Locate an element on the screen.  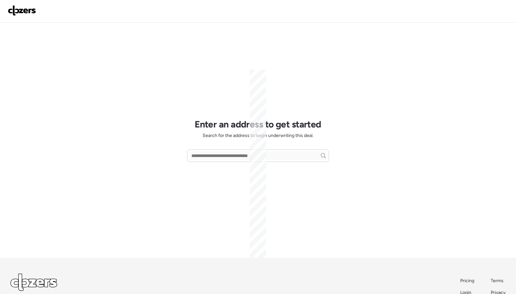
img: Logo is located at coordinates (22, 11).